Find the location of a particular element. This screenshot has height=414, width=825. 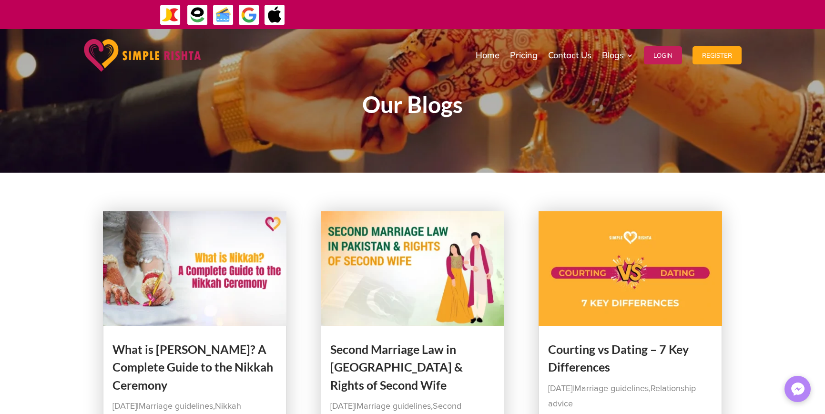

a: Courting vs Dating – 7 Key Differences is located at coordinates (618, 358).